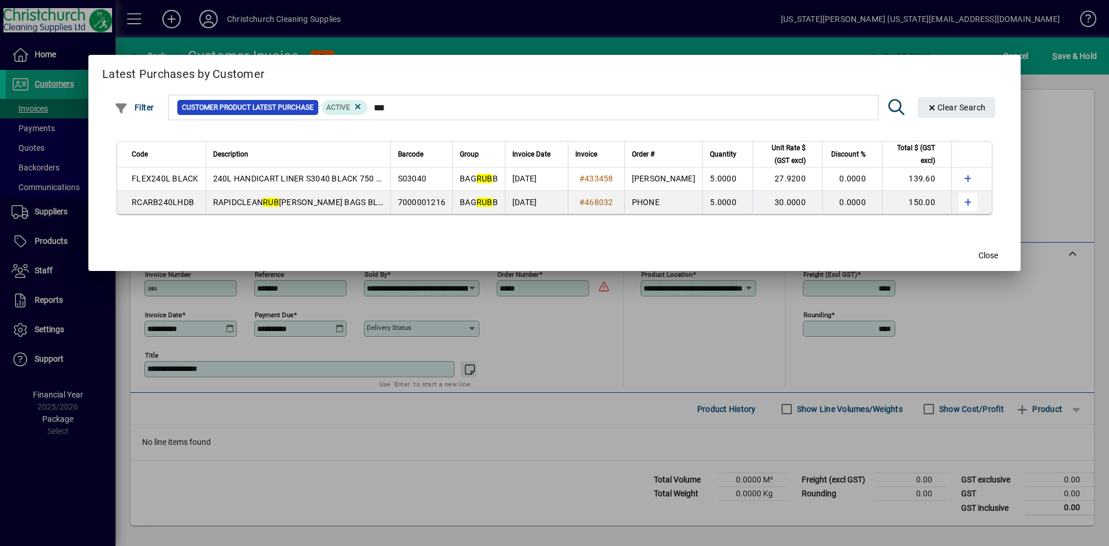  Describe the element at coordinates (596, 202) in the screenshot. I see `a: #468032` at that location.